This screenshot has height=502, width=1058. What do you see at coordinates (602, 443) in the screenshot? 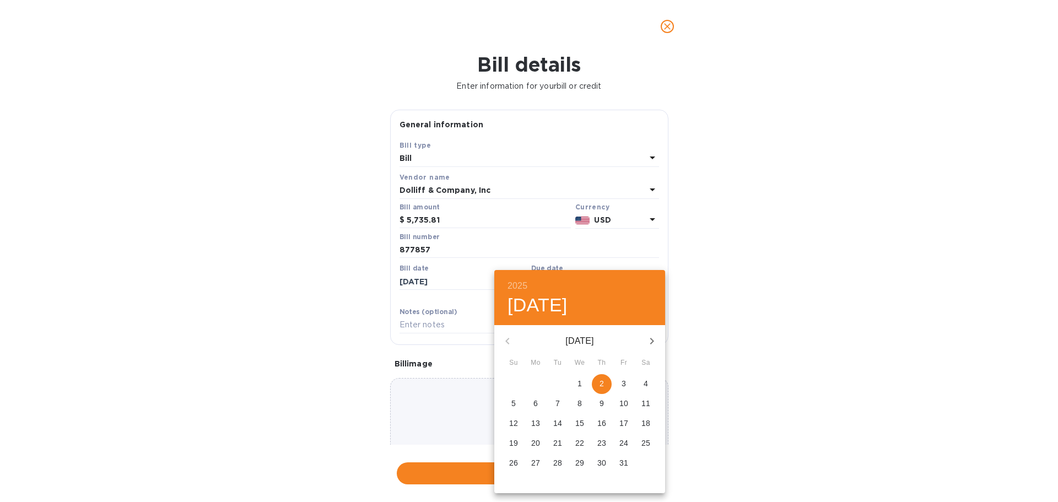
I see `button: 23` at bounding box center [602, 443].